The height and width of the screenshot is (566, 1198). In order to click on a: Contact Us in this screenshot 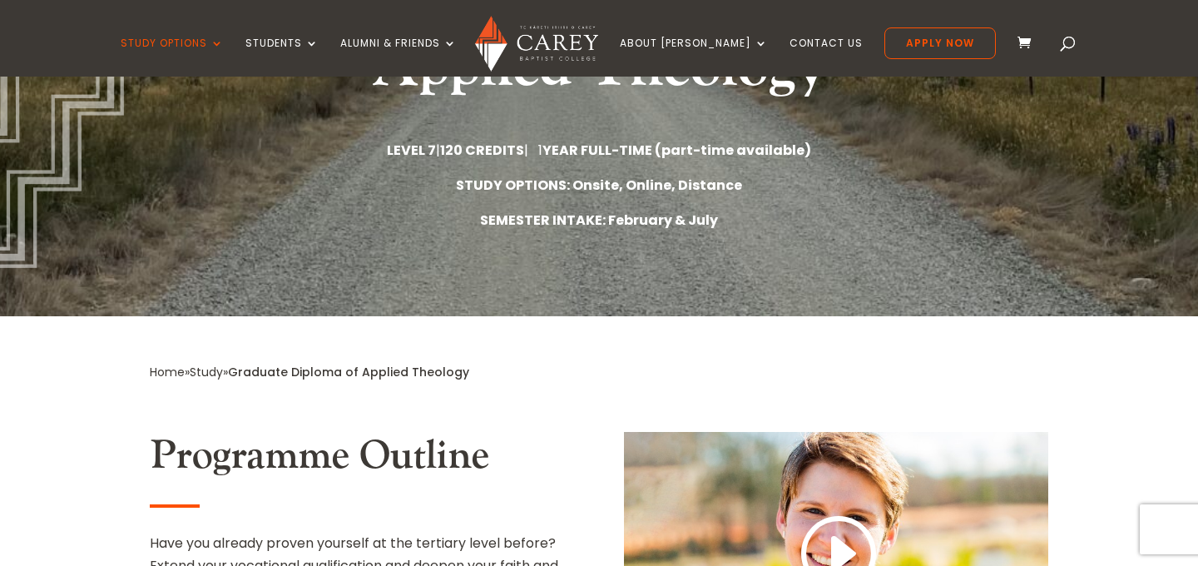, I will do `click(826, 57)`.